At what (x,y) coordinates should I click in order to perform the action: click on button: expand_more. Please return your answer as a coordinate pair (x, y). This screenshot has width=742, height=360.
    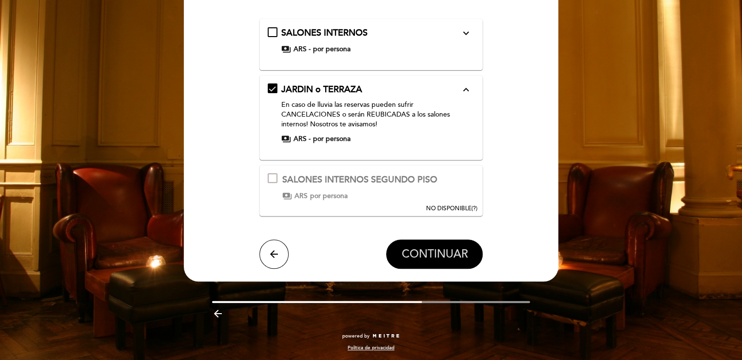
    Looking at the image, I should click on (466, 33).